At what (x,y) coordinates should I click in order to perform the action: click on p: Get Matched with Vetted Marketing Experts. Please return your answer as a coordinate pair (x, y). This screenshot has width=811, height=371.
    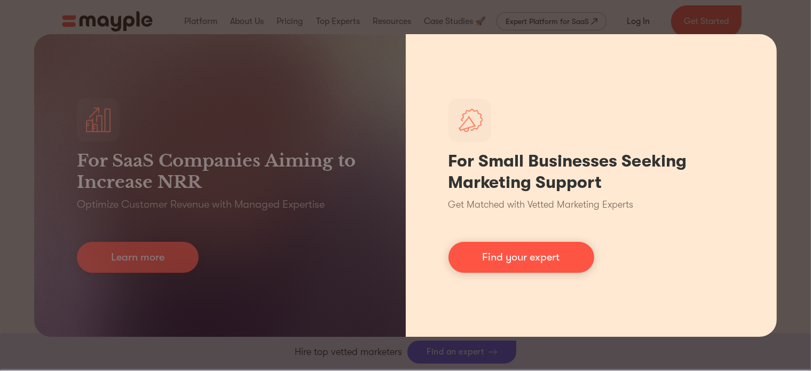
    Looking at the image, I should click on (541, 205).